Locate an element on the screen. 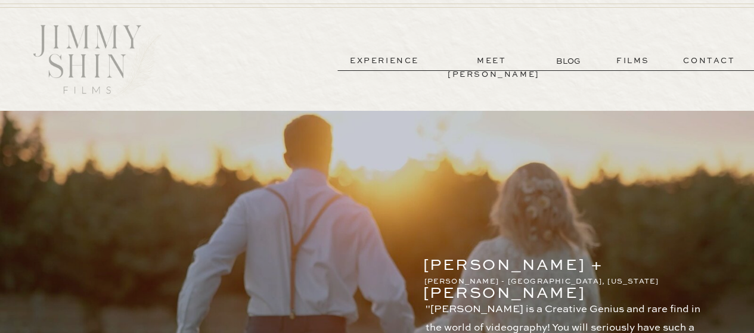  p: experience is located at coordinates (385, 61).